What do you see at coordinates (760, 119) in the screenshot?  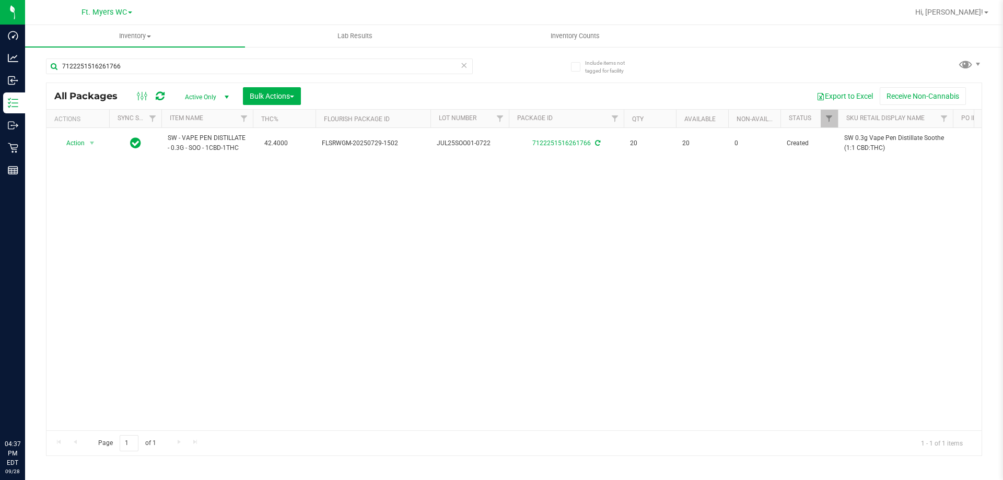 I see `a: Non-Available` at bounding box center [760, 119].